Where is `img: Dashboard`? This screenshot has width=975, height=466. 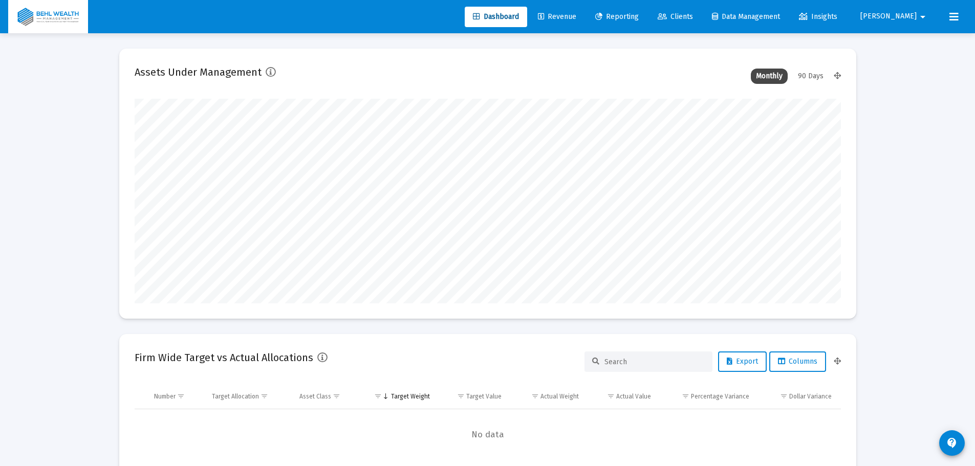
img: Dashboard is located at coordinates (48, 17).